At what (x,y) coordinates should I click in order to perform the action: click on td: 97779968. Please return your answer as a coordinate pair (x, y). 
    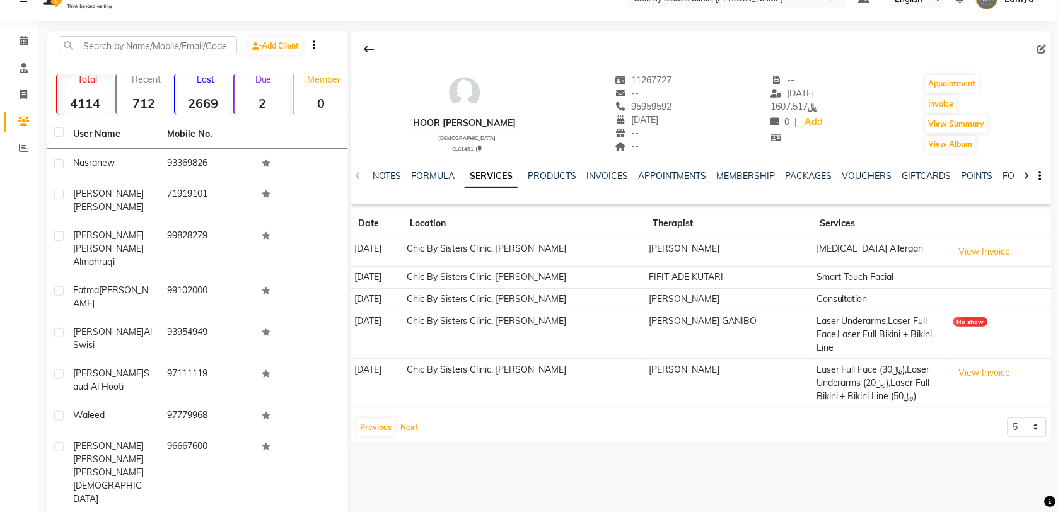
    Looking at the image, I should click on (206, 416).